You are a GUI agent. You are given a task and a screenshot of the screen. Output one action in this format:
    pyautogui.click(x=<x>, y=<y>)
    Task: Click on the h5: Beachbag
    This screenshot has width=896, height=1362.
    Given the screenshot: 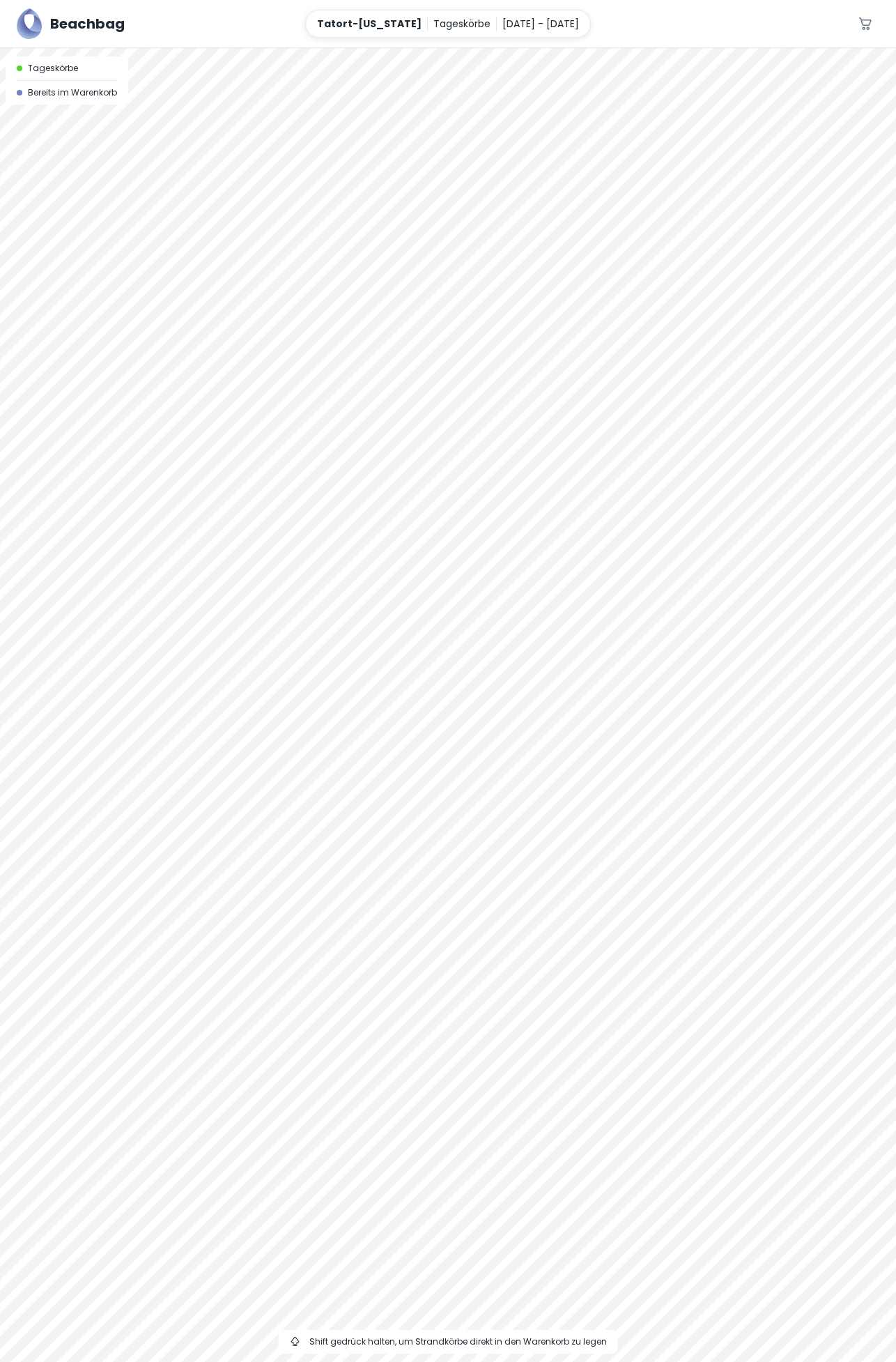 What is the action you would take?
    pyautogui.click(x=87, y=23)
    